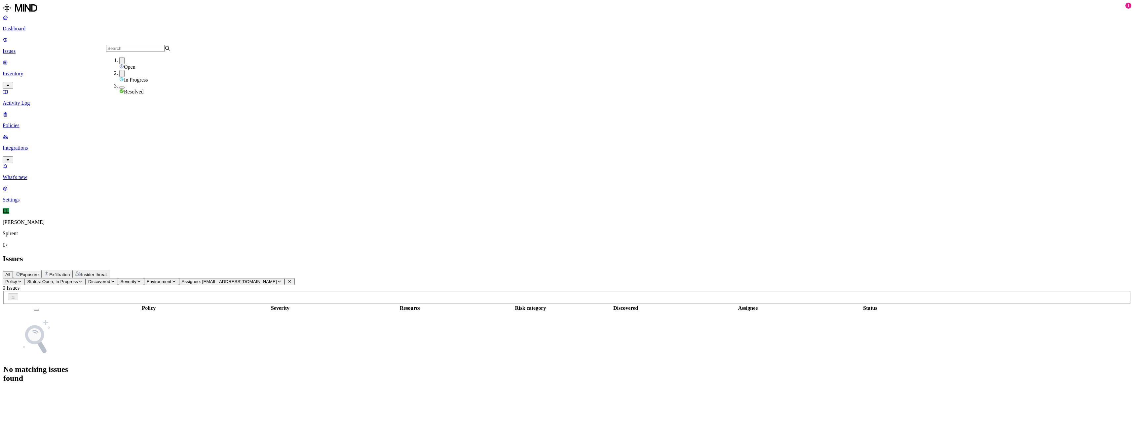 This screenshot has height=434, width=1134. I want to click on p: Settings, so click(567, 200).